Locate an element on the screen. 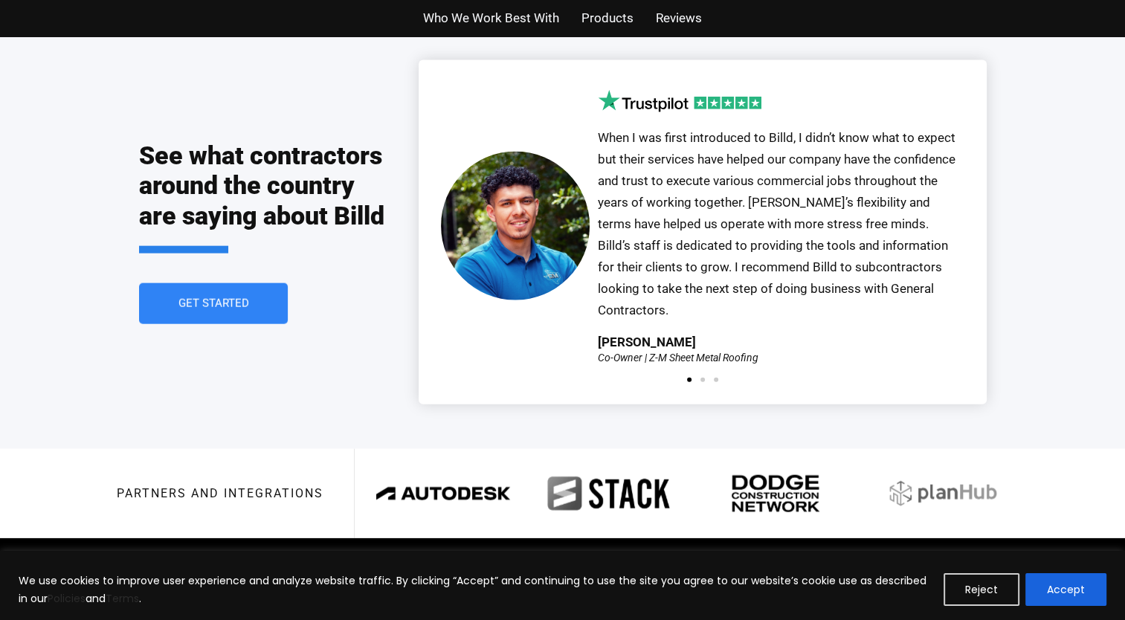 This screenshot has height=620, width=1125. div: Co-Owner | Z-M Sheet Metal Roofing is located at coordinates (678, 358).